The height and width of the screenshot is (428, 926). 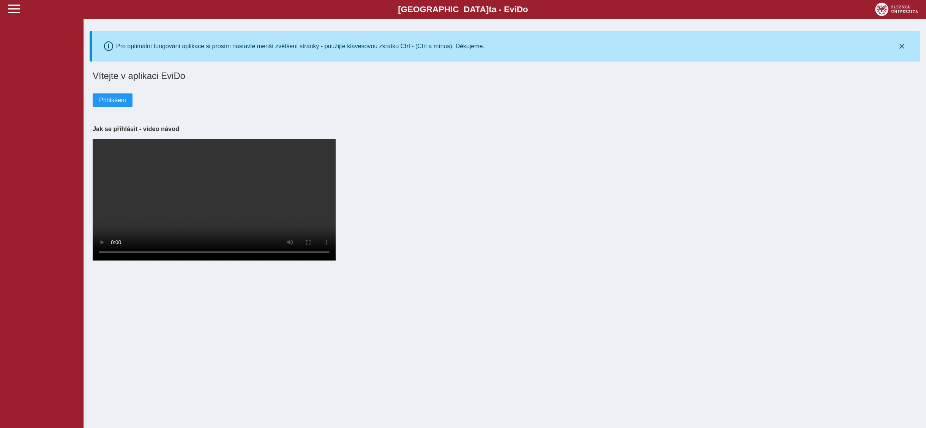 What do you see at coordinates (214, 200) in the screenshot?
I see `video: Your browser does not support the video tag.` at bounding box center [214, 200].